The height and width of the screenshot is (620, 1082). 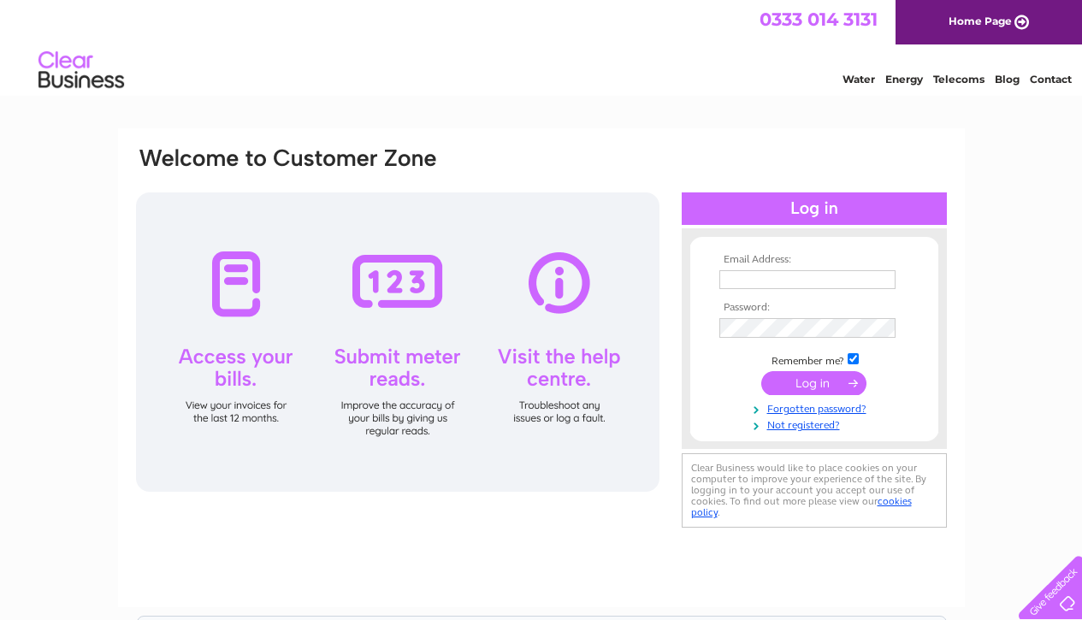 What do you see at coordinates (818, 19) in the screenshot?
I see `span: 0333 014 3131` at bounding box center [818, 19].